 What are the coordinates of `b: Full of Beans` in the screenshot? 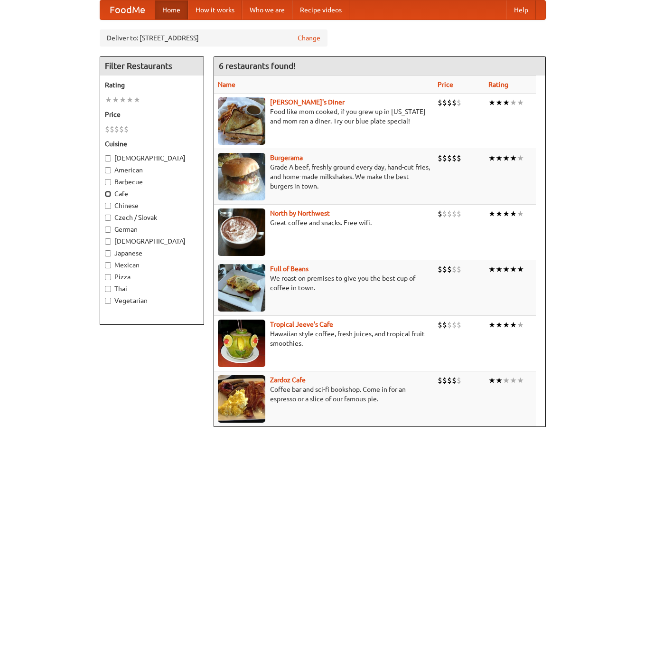 It's located at (289, 269).